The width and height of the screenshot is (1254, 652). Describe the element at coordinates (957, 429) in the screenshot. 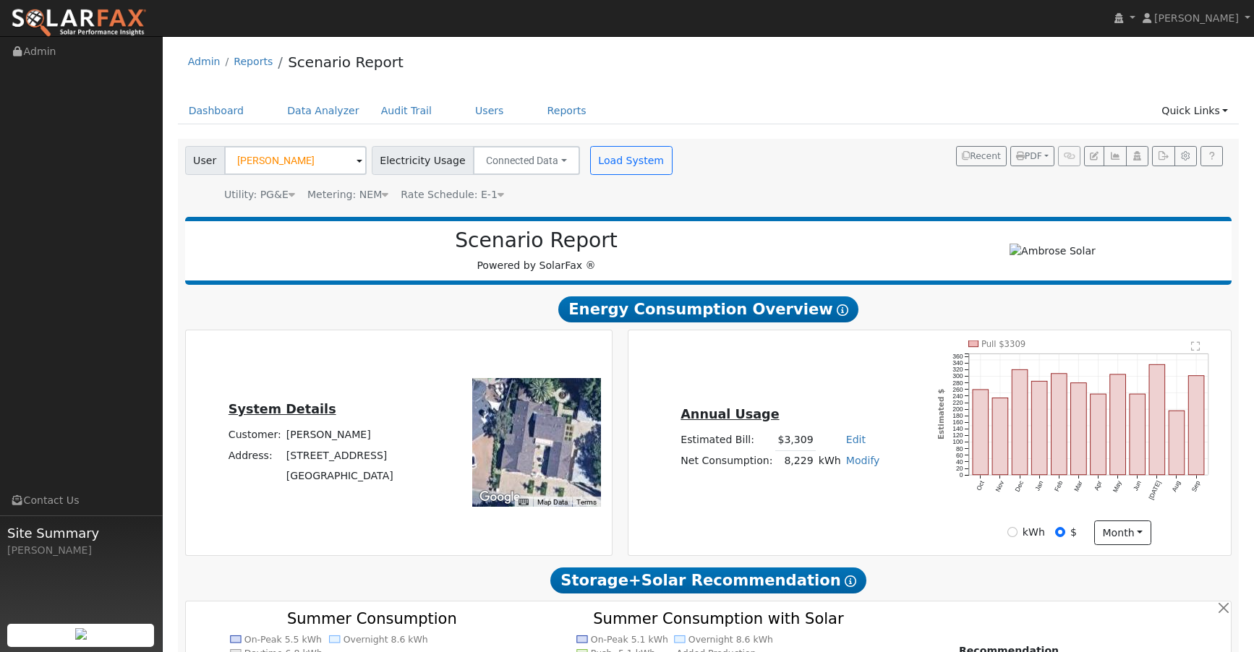

I see `text: 140` at that location.